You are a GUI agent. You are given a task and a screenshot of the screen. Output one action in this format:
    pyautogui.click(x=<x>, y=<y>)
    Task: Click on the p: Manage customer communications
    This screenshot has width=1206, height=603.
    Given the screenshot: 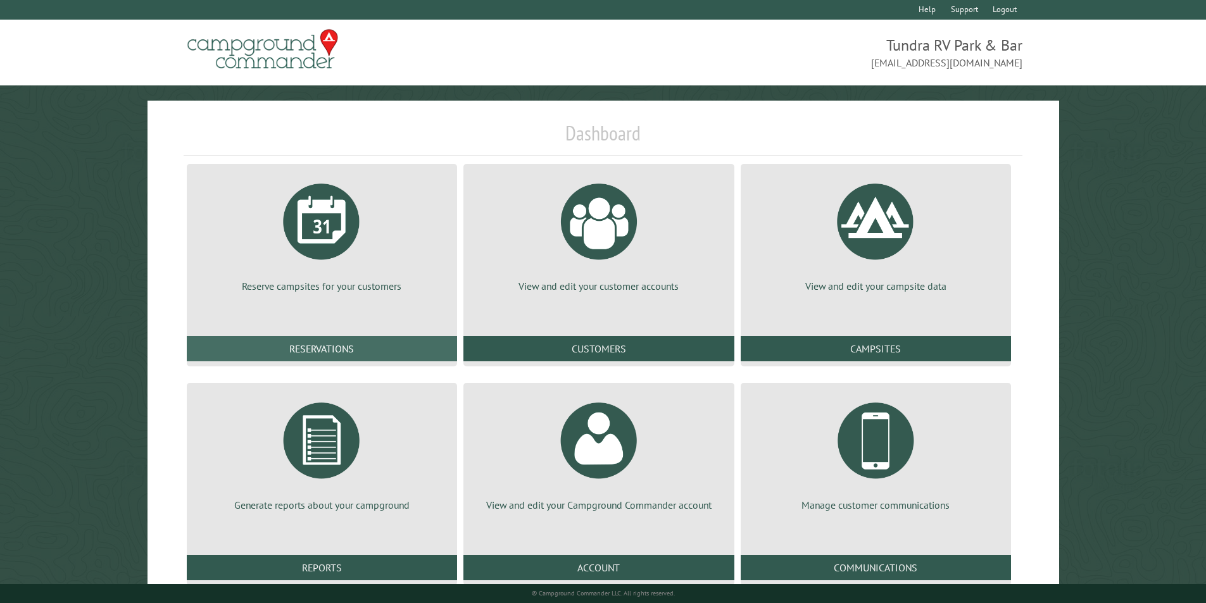 What is the action you would take?
    pyautogui.click(x=875, y=505)
    